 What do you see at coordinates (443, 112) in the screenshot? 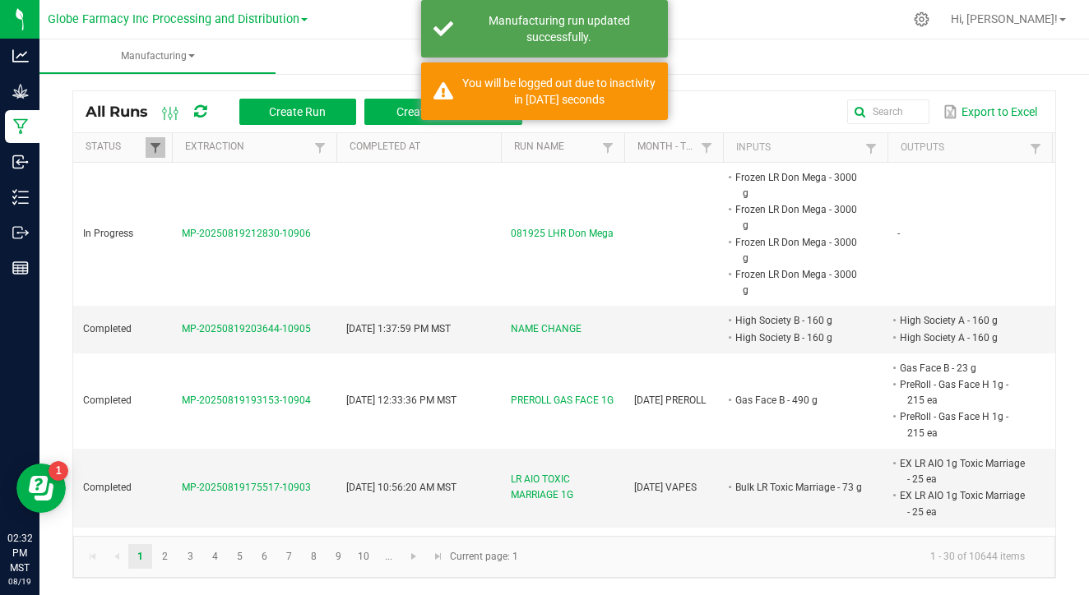
I see `span: Create Work Order` at bounding box center [443, 112].